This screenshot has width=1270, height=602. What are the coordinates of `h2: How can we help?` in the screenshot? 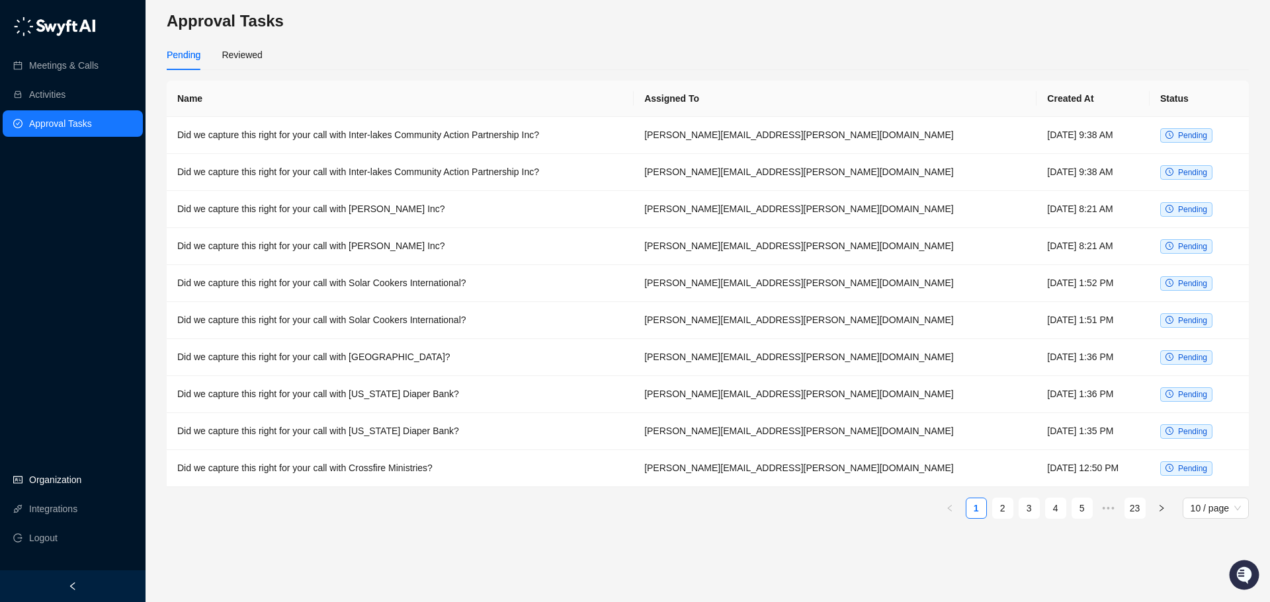 It's located at (127, 85).